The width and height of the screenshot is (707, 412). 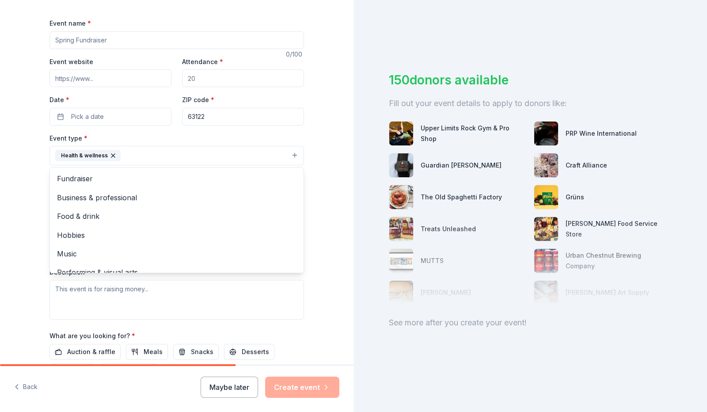 What do you see at coordinates (177, 155) in the screenshot?
I see `button: Health & wellness` at bounding box center [177, 155].